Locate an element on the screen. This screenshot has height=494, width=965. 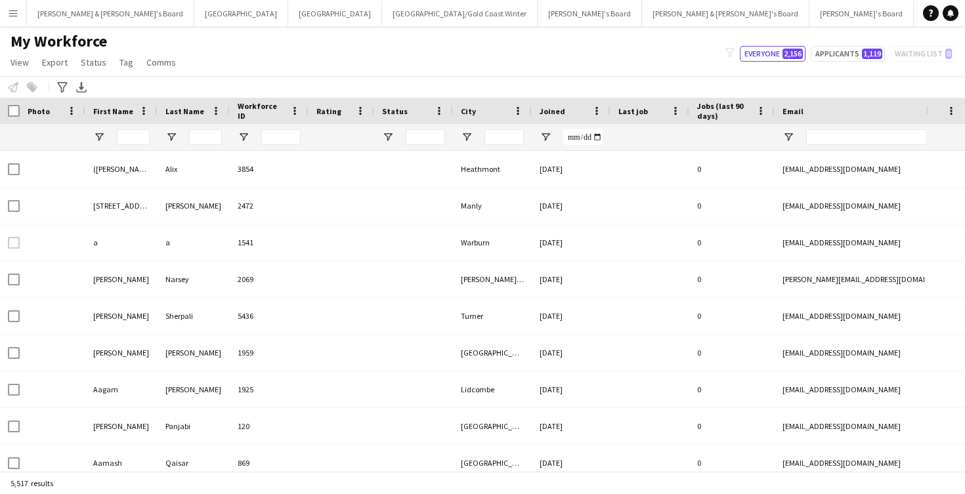
div: Turner is located at coordinates (493, 316).